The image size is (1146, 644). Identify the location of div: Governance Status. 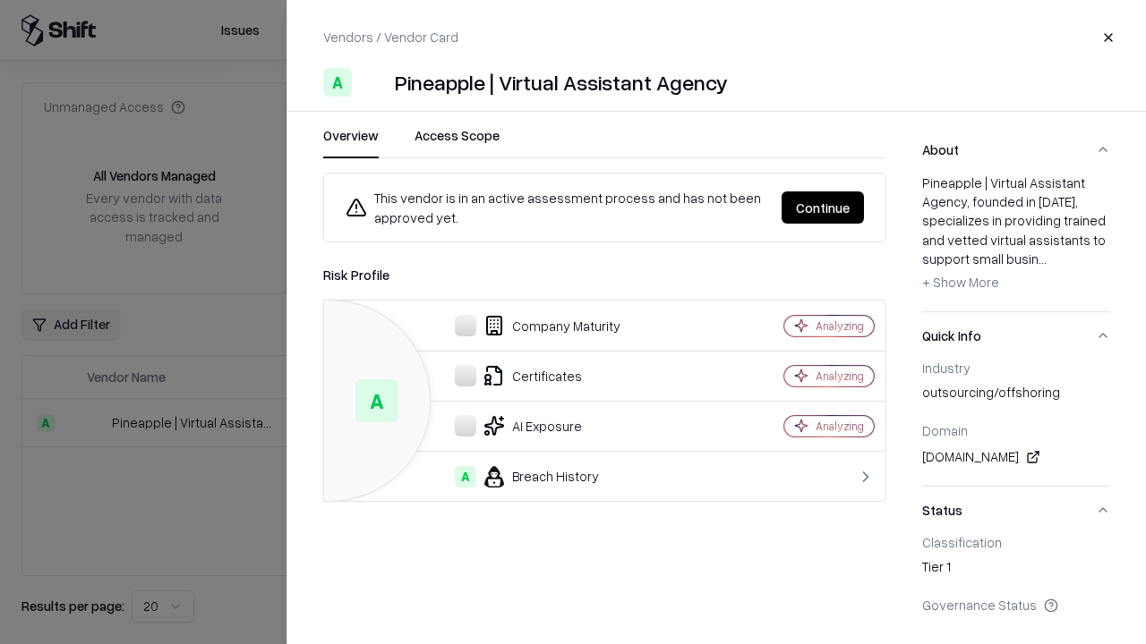
(1016, 605).